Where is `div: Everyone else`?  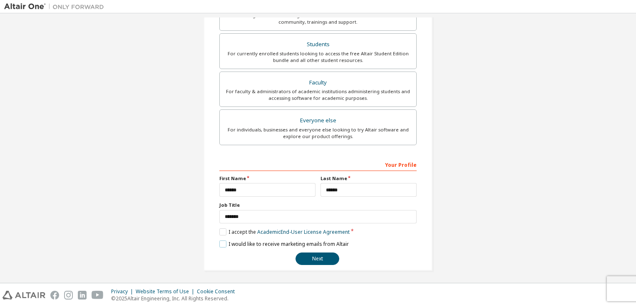
div: Everyone else is located at coordinates (318, 121).